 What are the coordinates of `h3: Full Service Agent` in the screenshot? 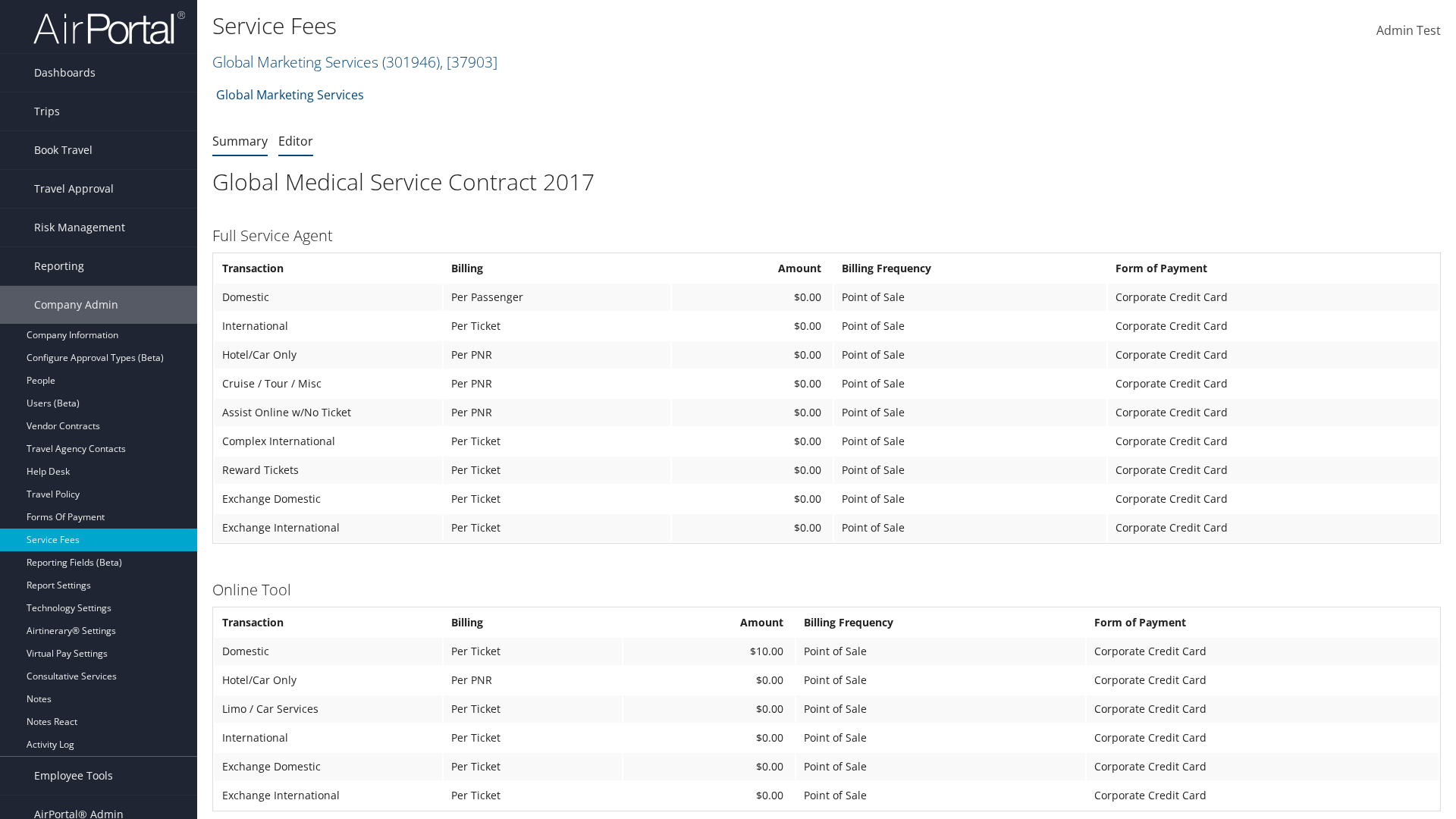 It's located at (827, 236).